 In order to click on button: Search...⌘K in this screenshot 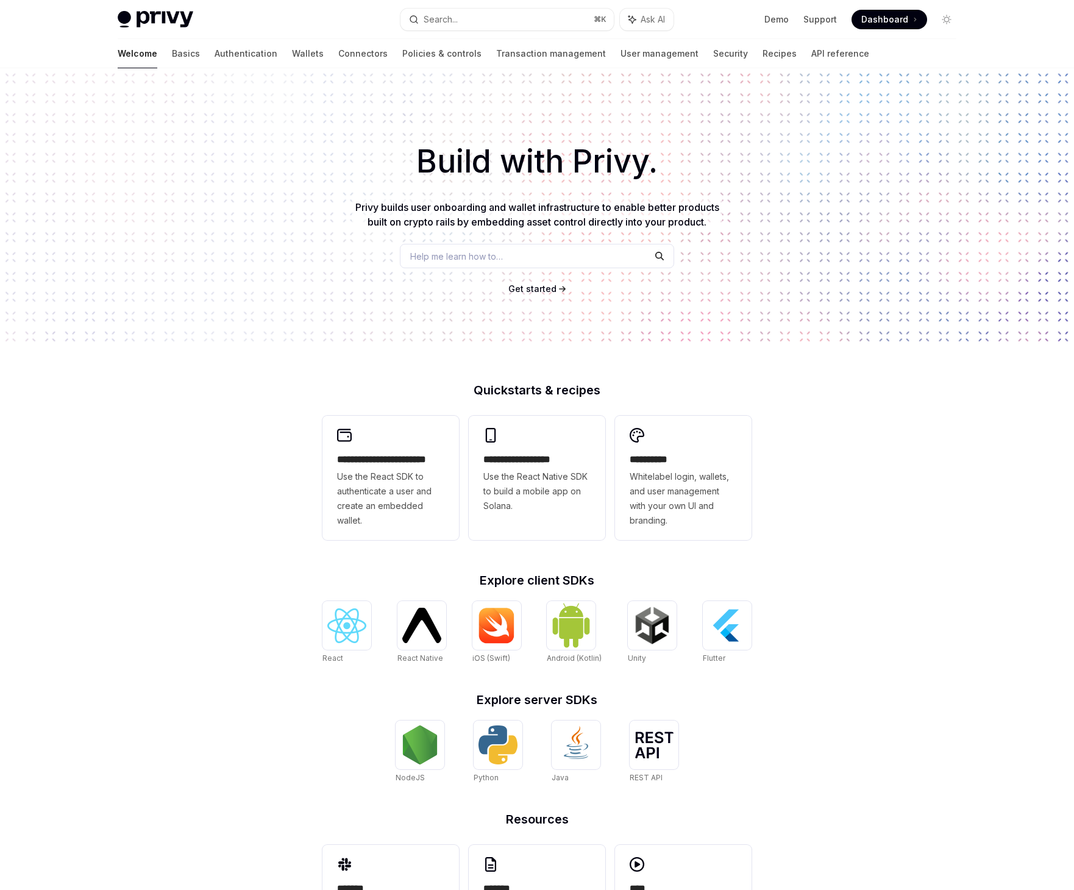, I will do `click(507, 20)`.